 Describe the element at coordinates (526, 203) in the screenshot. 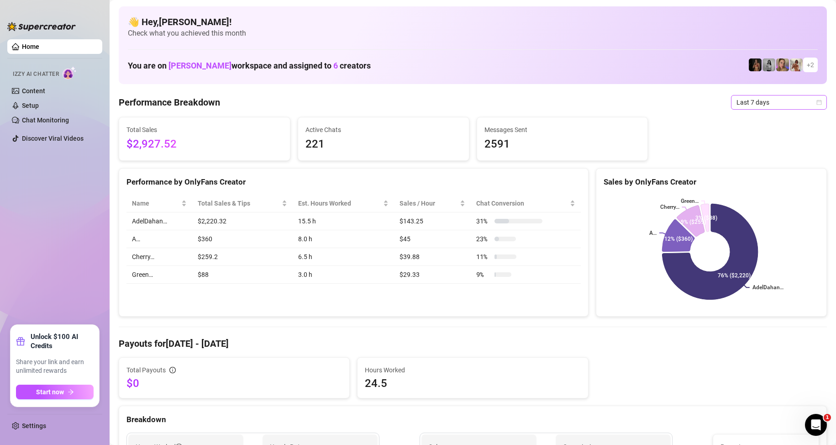

I see `th: Chat Conversion` at that location.